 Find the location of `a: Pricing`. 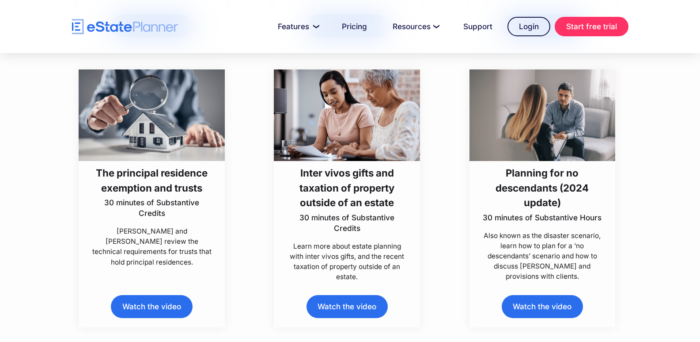

a: Pricing is located at coordinates (354, 27).